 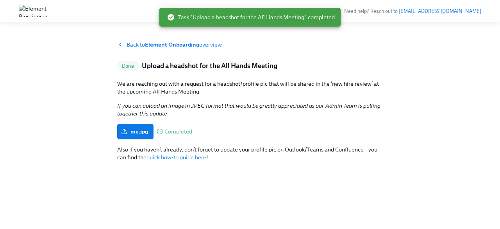 I want to click on h5: Upload a headshot for the All Hands Meeting, so click(x=209, y=66).